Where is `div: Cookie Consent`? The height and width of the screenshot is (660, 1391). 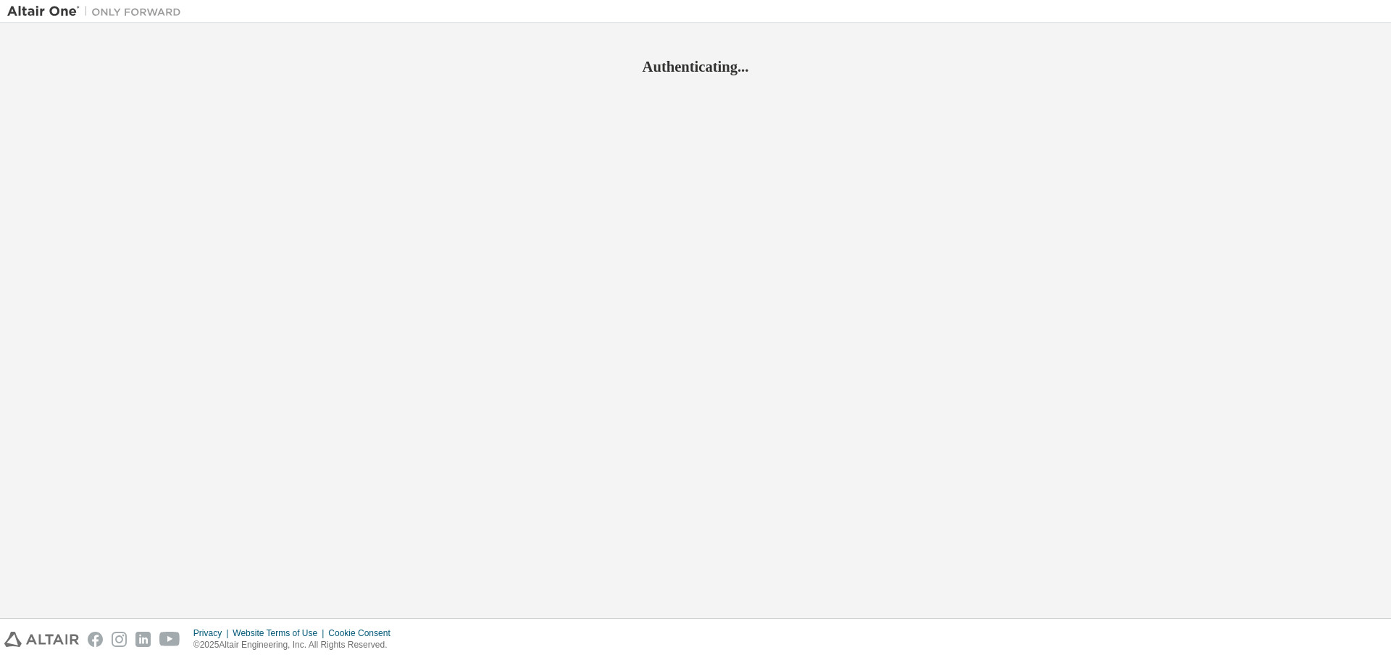
div: Cookie Consent is located at coordinates (363, 633).